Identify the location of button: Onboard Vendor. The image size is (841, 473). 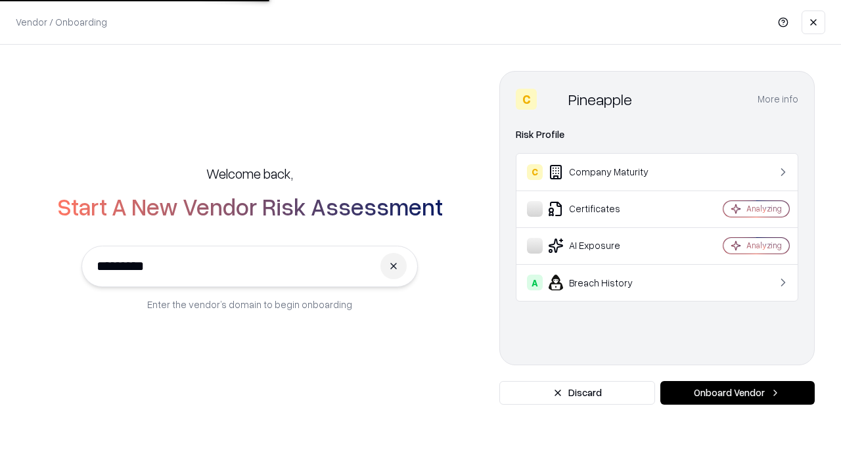
(737, 393).